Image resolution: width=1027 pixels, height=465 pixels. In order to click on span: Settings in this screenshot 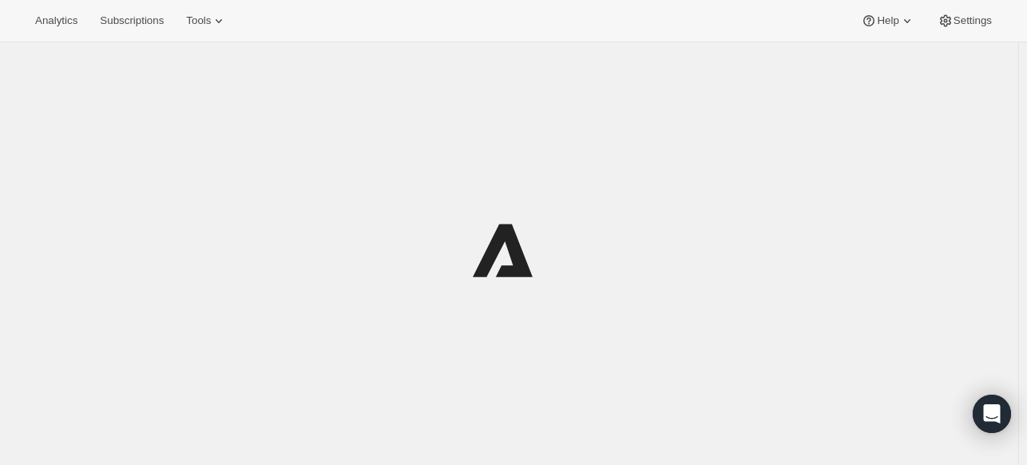, I will do `click(973, 21)`.